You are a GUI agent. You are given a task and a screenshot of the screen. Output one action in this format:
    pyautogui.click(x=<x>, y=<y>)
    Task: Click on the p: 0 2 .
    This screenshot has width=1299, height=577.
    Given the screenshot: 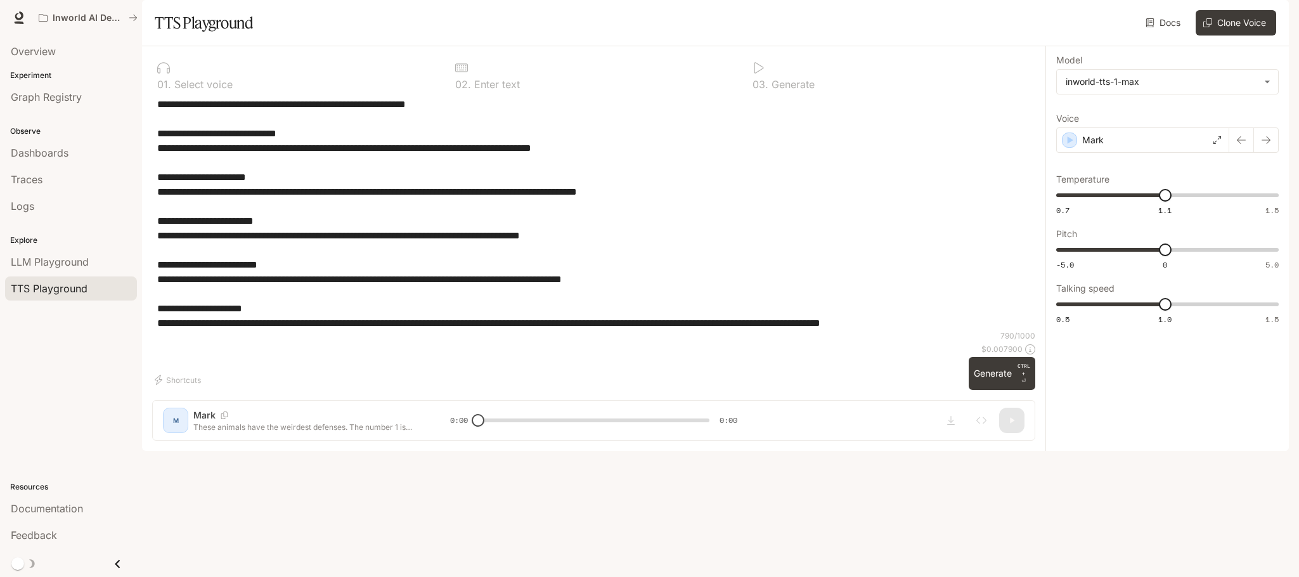 What is the action you would take?
    pyautogui.click(x=463, y=84)
    